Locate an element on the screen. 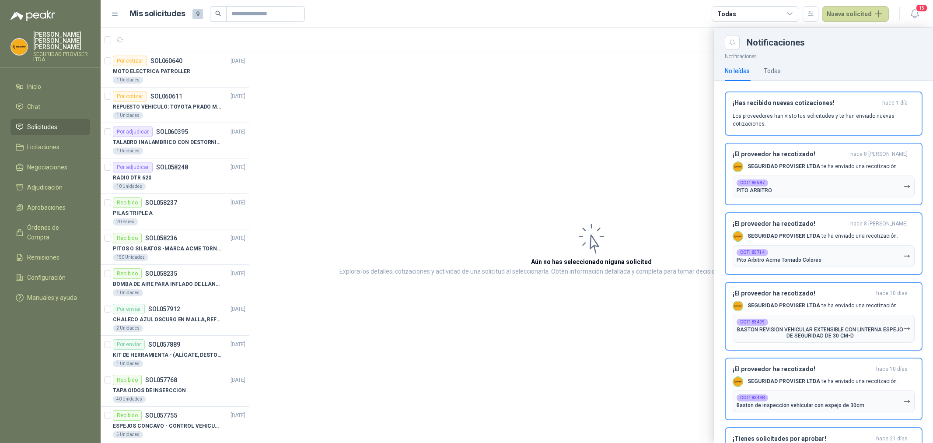  span: Remisiones is located at coordinates (43, 257).